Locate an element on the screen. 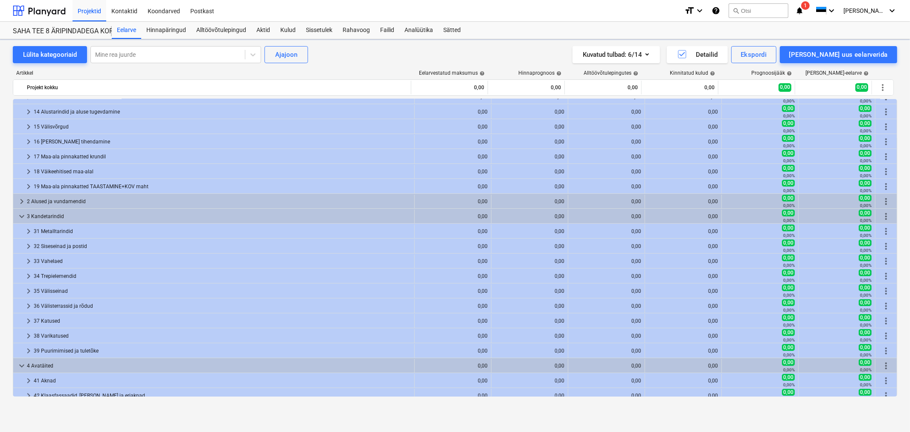  div: Ajajoon is located at coordinates (286, 55).